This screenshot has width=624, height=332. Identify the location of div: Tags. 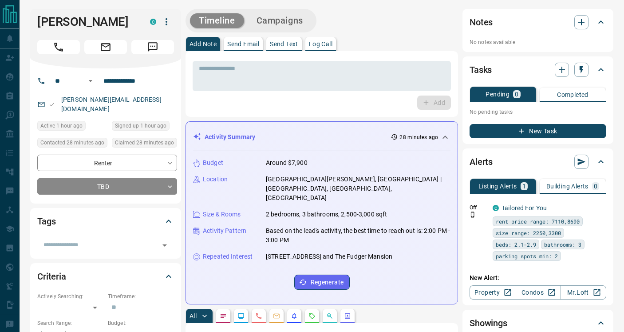
(106, 221).